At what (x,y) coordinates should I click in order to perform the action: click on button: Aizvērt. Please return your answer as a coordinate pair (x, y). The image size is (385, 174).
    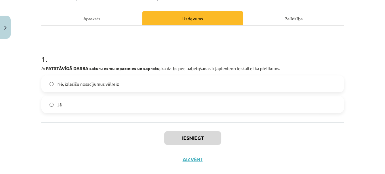
    Looking at the image, I should click on (193, 159).